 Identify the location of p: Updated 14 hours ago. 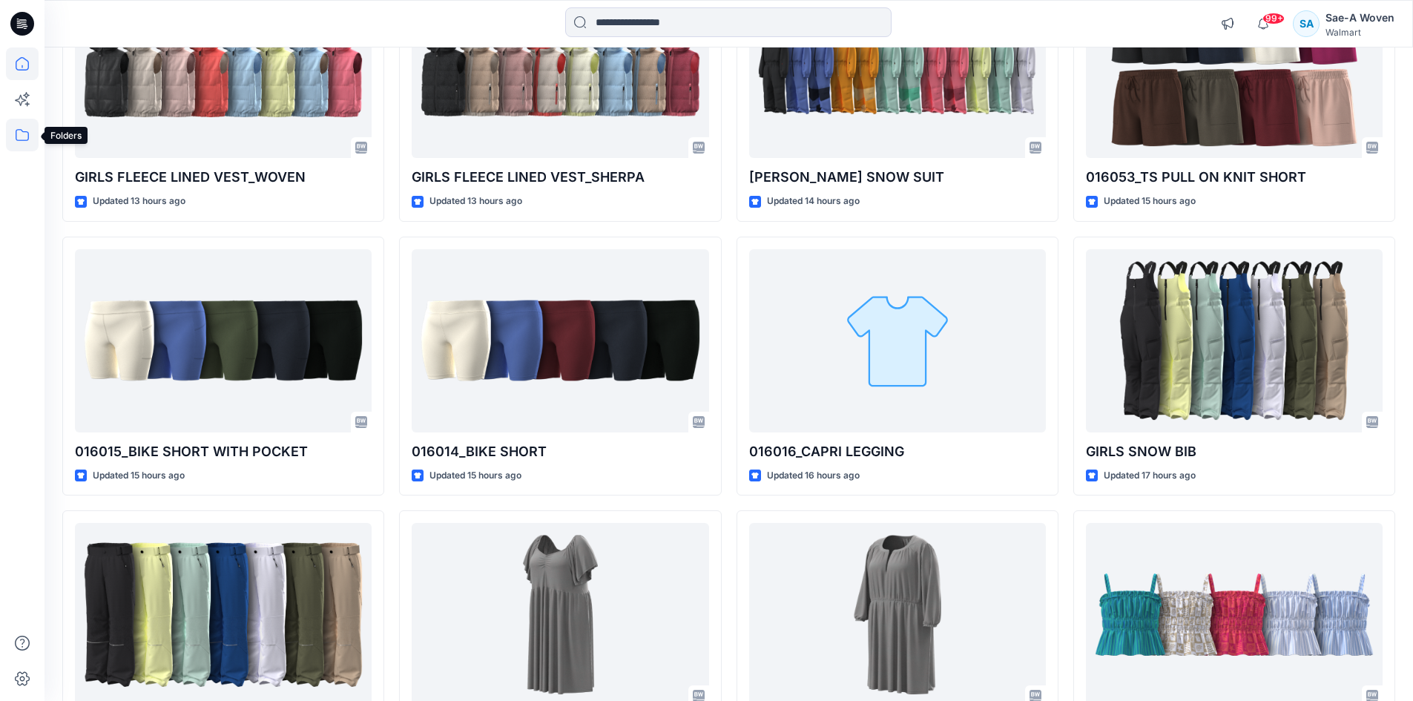
(813, 201).